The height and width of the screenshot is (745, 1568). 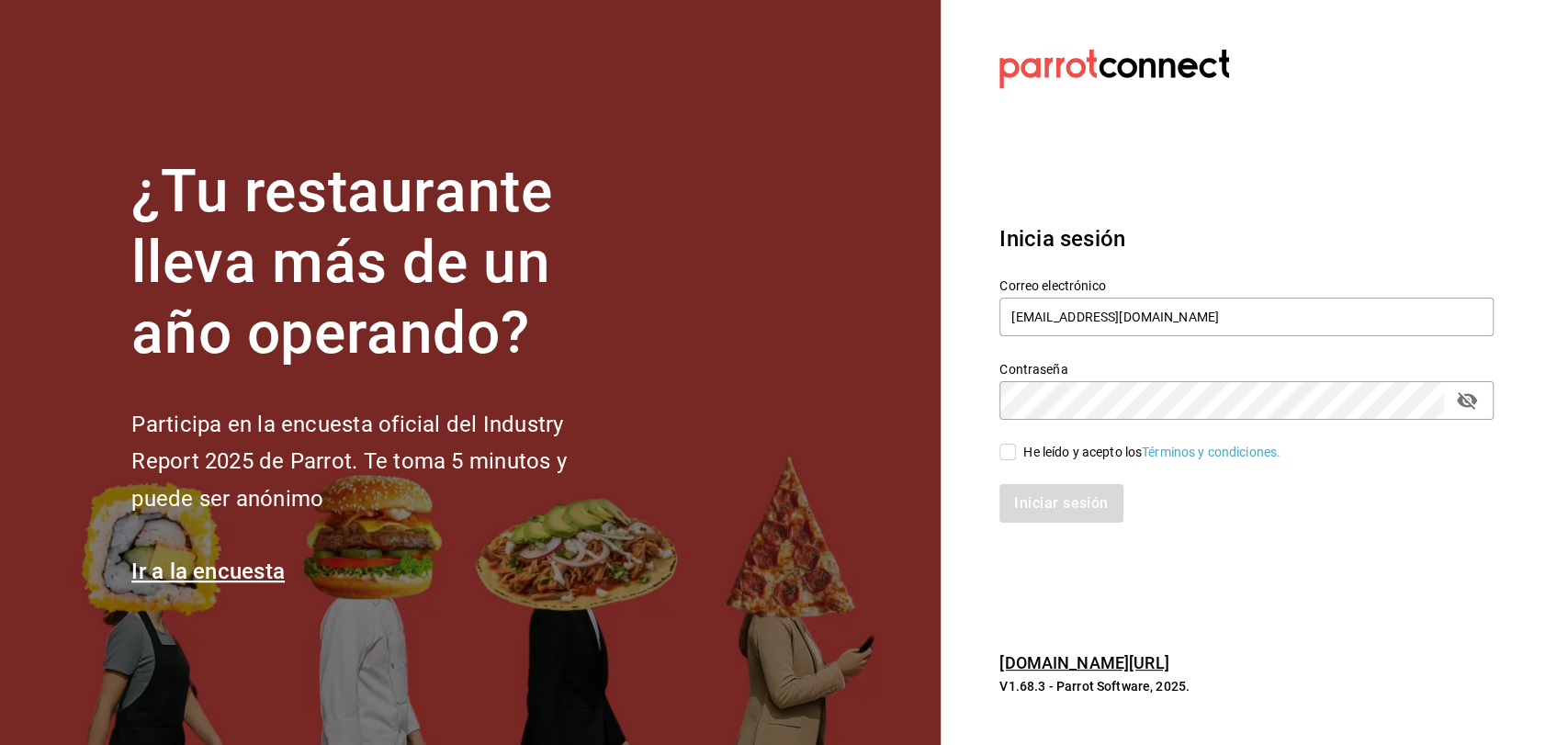 I want to click on button: passwordField, so click(x=1467, y=400).